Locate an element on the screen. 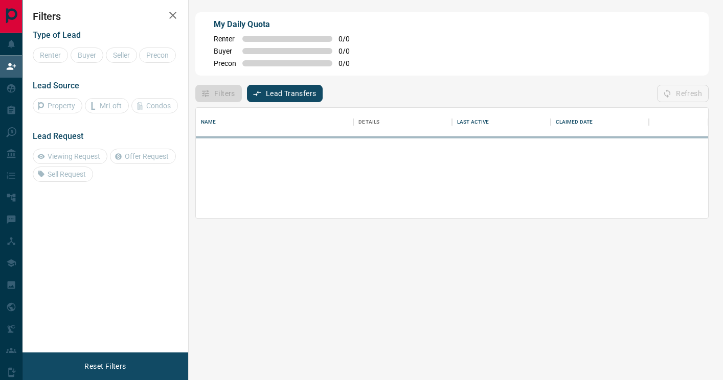 The height and width of the screenshot is (380, 723). span: Buyer is located at coordinates (225, 51).